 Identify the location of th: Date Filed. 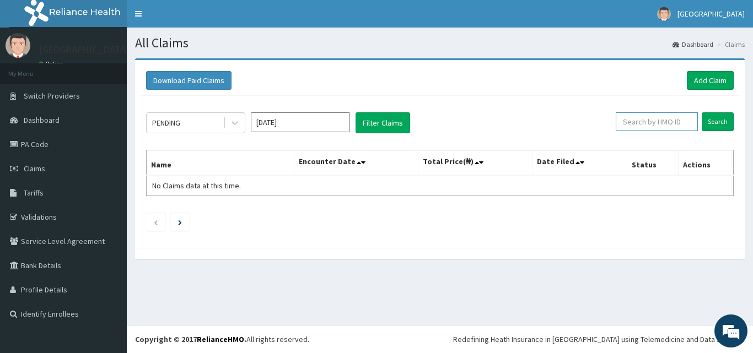
(580, 163).